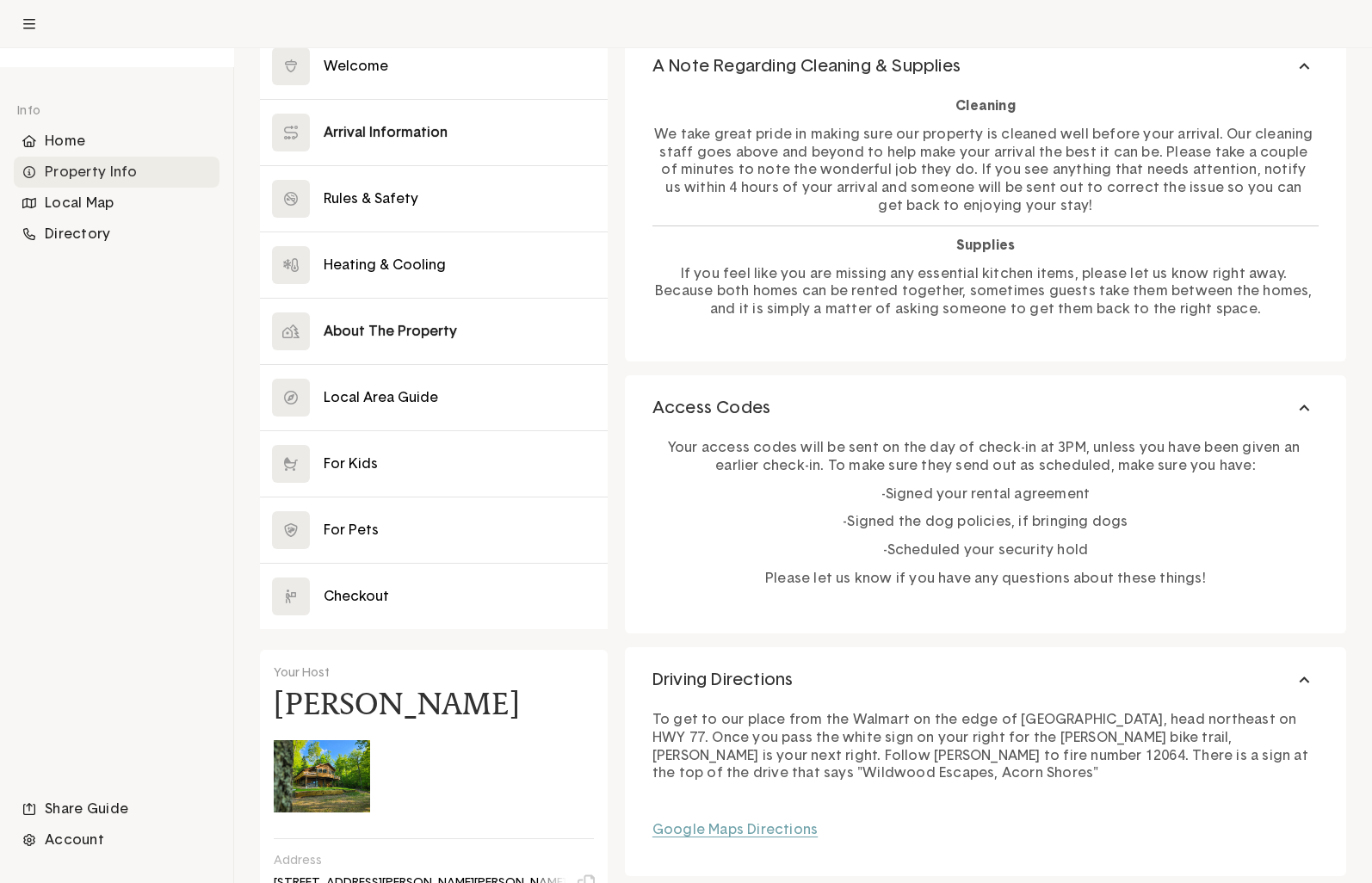  What do you see at coordinates (302, 674) in the screenshot?
I see `span: Your Host` at bounding box center [302, 674].